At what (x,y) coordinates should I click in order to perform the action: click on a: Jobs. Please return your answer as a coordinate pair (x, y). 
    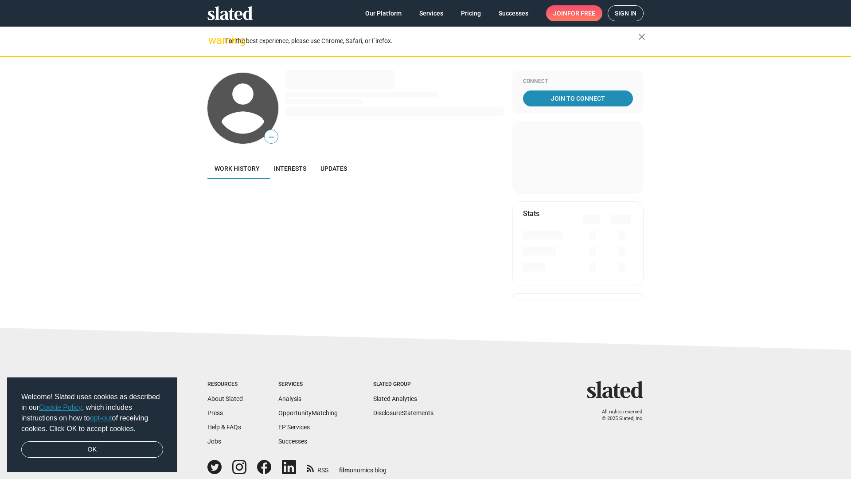
    Looking at the image, I should click on (214, 441).